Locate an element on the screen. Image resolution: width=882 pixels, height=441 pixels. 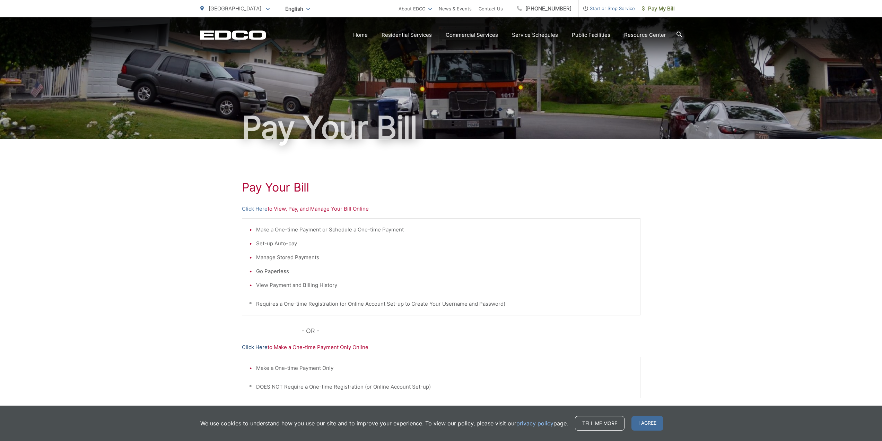
li: View Payment and Billing History is located at coordinates (445, 285).